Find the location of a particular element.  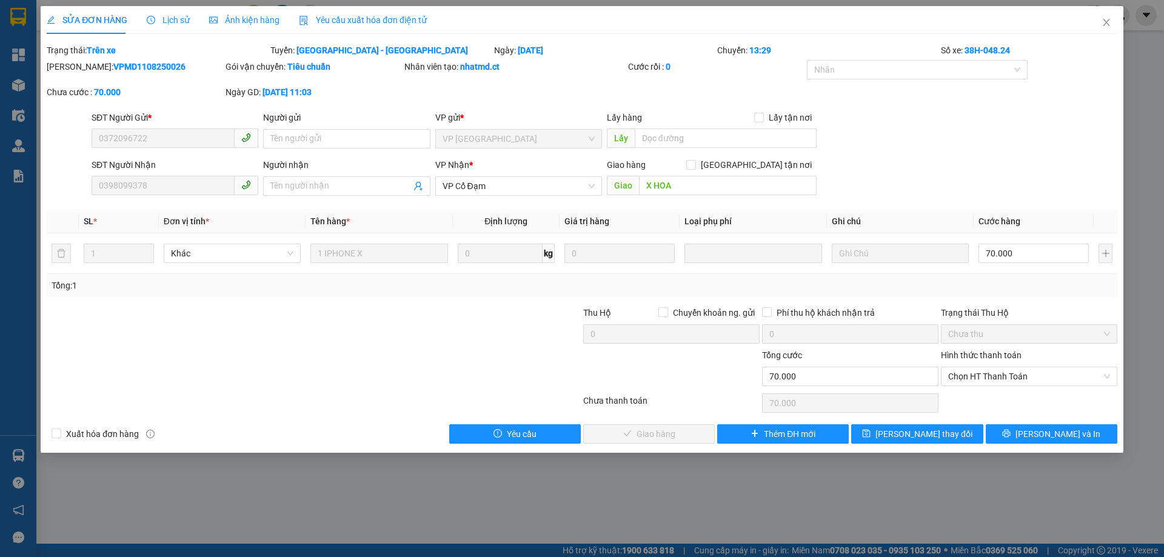

div: Chuyến: is located at coordinates (827, 50).